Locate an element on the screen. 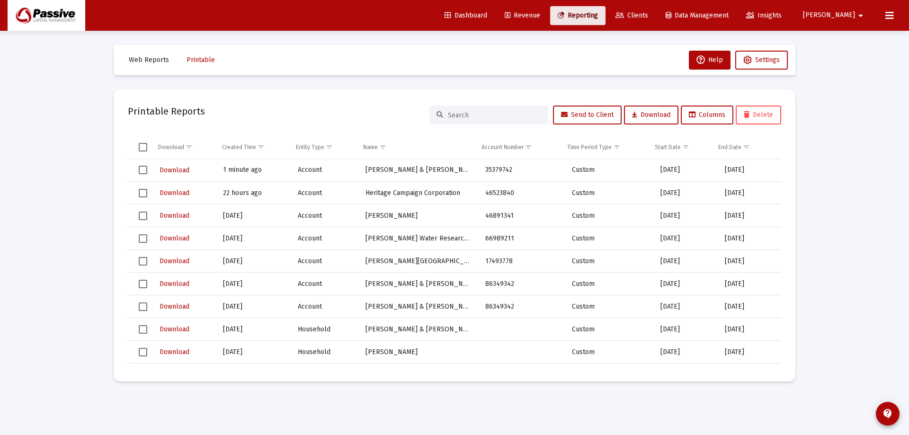  span: Data Management is located at coordinates (697, 15).